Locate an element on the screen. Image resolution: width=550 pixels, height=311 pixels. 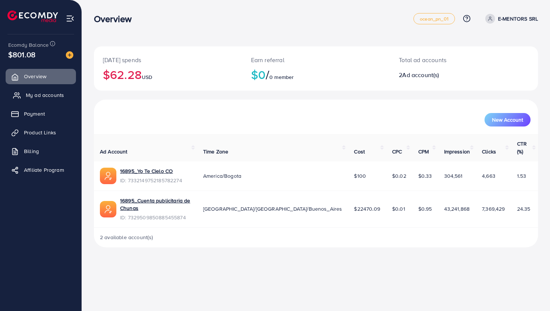
span: Payment is located at coordinates (34, 114).